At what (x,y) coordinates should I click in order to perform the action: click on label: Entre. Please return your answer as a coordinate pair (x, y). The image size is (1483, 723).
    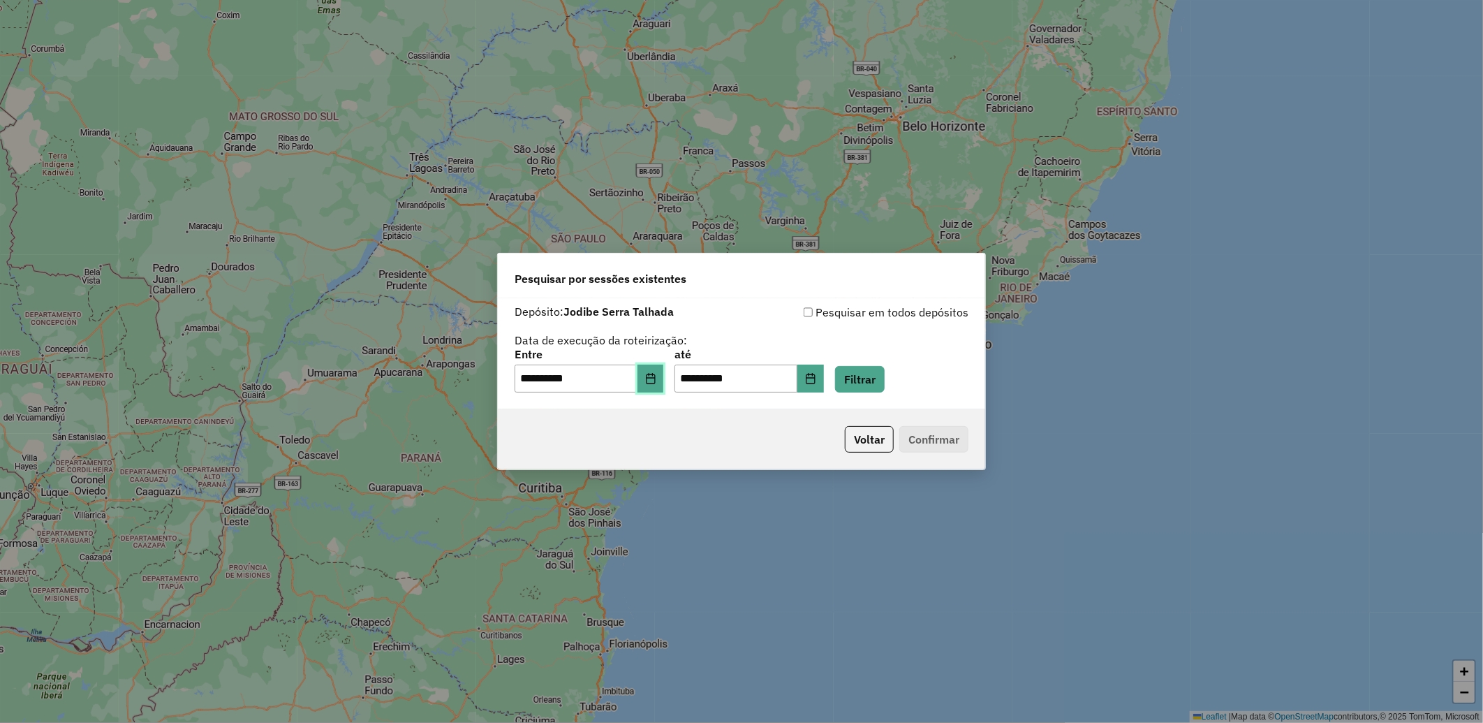
    Looking at the image, I should click on (589, 354).